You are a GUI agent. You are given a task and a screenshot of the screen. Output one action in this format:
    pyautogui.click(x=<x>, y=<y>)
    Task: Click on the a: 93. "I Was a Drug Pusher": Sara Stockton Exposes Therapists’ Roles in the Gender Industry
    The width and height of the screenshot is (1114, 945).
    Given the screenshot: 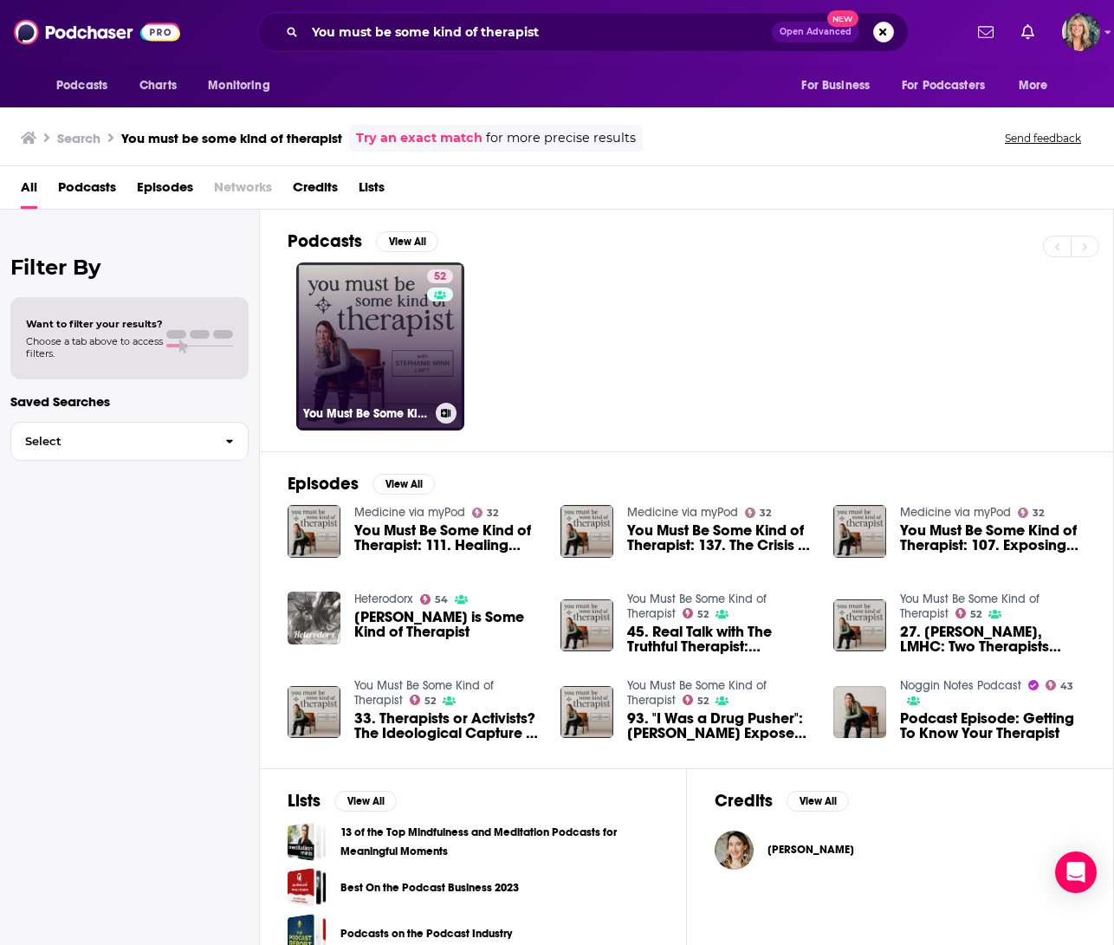 What is the action you would take?
    pyautogui.click(x=720, y=726)
    